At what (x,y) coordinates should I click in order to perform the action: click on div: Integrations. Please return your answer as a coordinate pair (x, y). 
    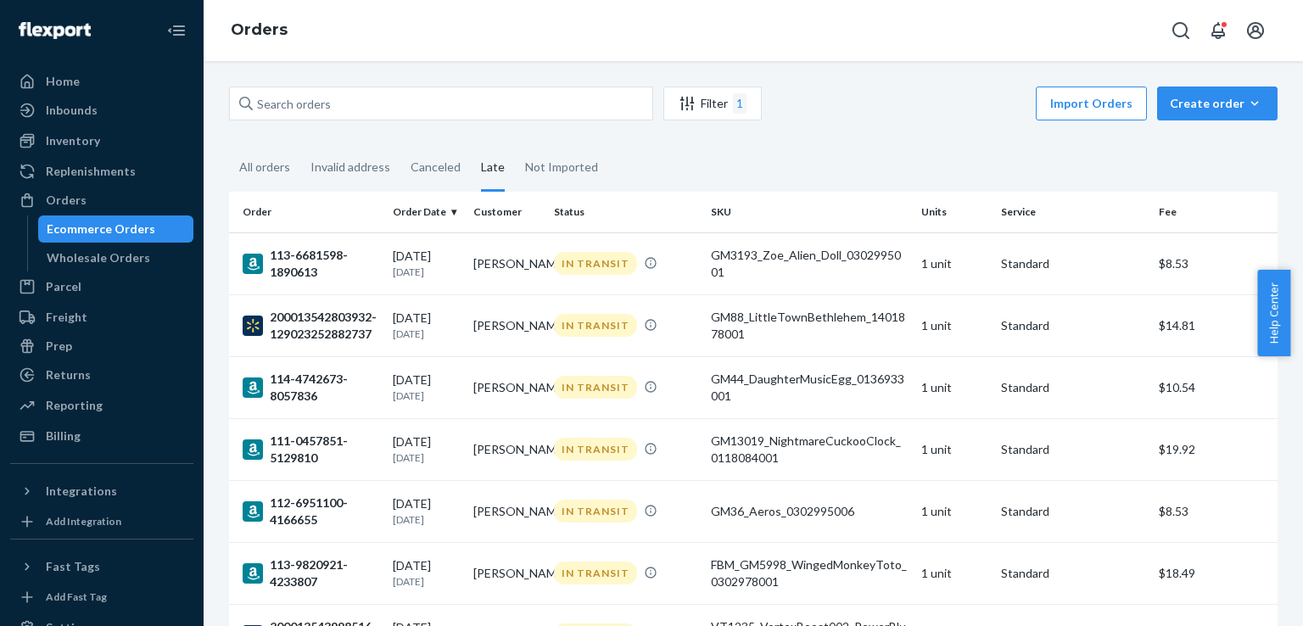
    Looking at the image, I should click on (81, 491).